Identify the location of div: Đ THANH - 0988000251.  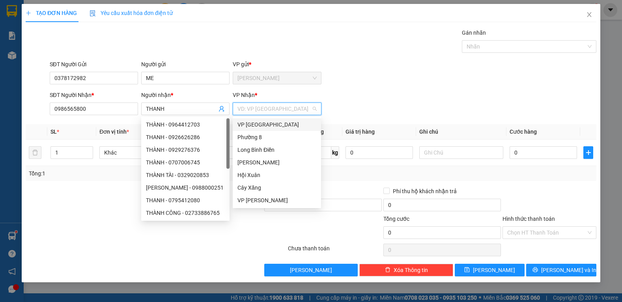
(185, 188).